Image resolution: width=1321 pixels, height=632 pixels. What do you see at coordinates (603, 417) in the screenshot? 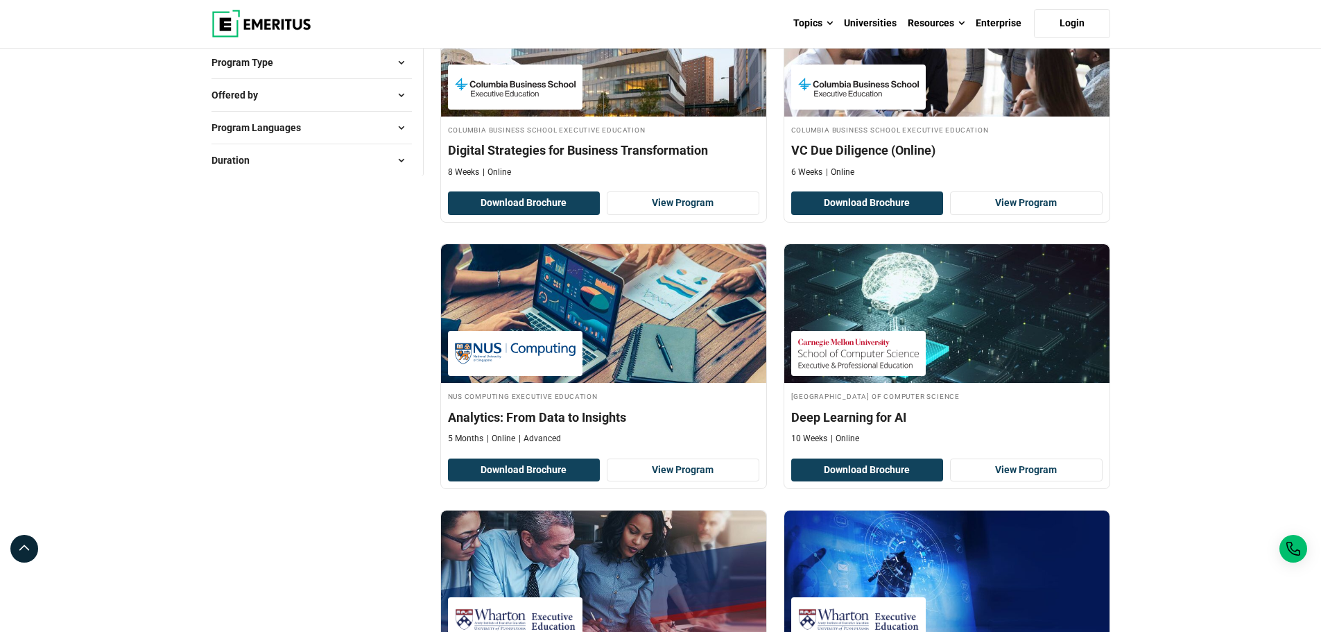
I see `h4: Analytics: From Data to Insights` at bounding box center [603, 417].